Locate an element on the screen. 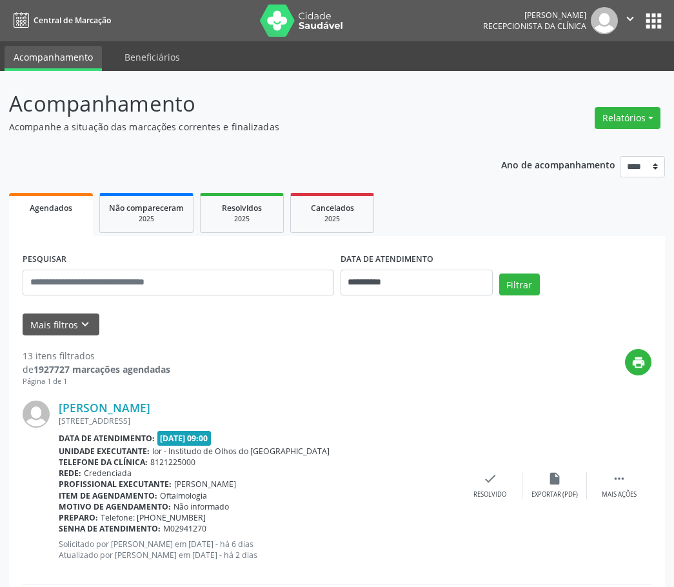 The image size is (674, 587). i: insert_drive_file is located at coordinates (555, 479).